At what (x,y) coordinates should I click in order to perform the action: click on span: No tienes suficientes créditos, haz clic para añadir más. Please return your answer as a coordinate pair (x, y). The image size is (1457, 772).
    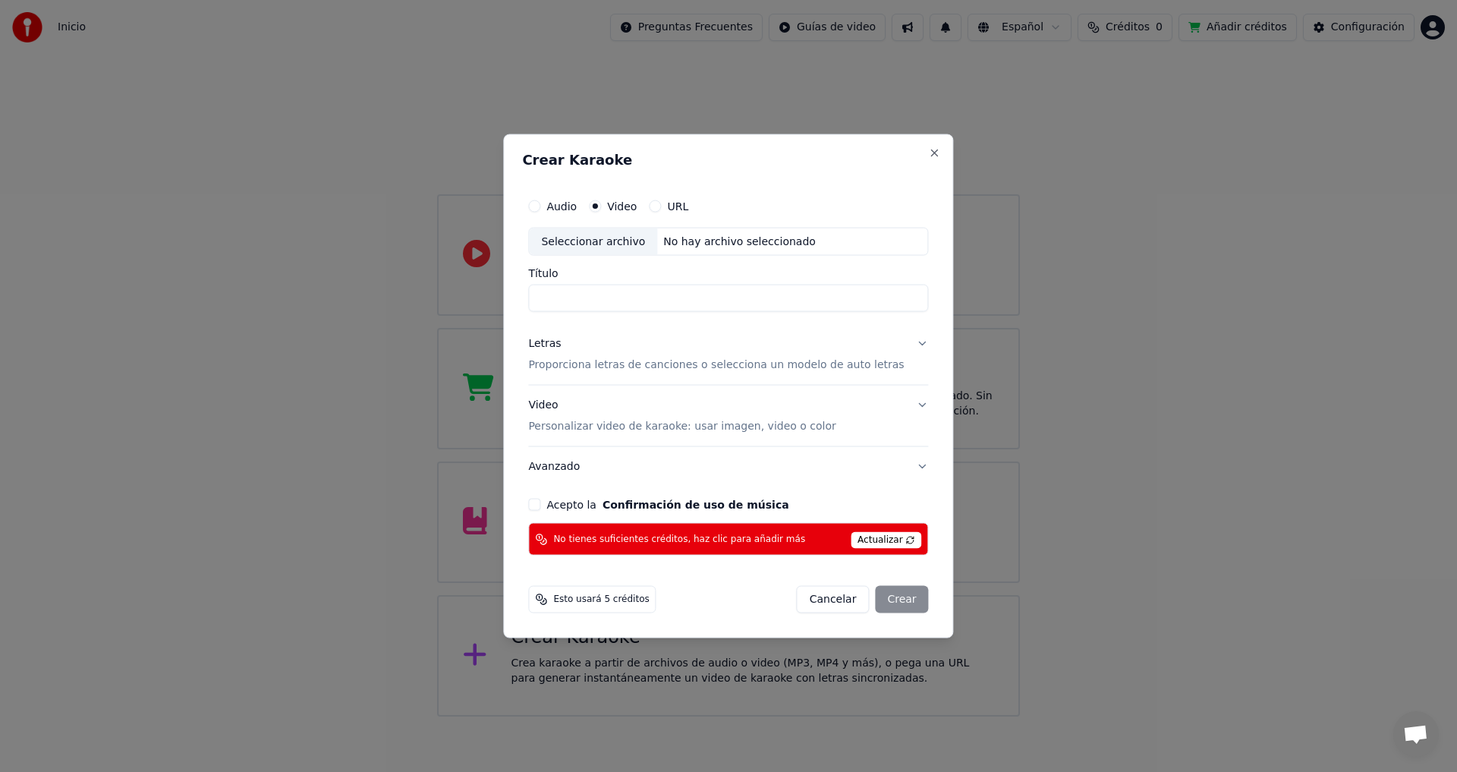
    Looking at the image, I should click on (679, 539).